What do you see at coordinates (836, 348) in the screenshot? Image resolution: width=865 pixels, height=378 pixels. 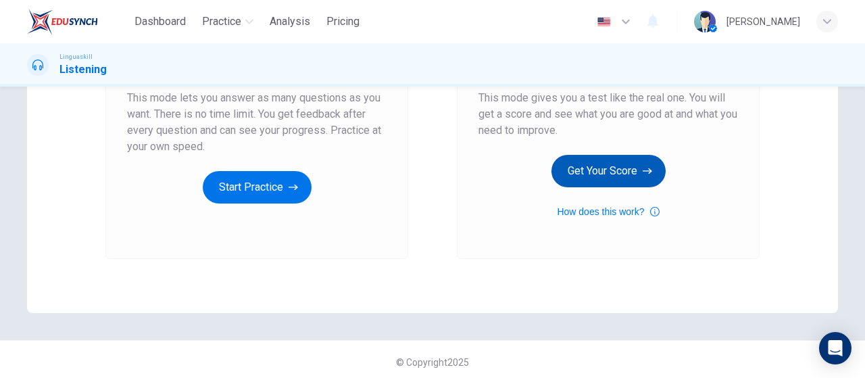 I see `div: Open Intercom Messenger` at bounding box center [836, 348].